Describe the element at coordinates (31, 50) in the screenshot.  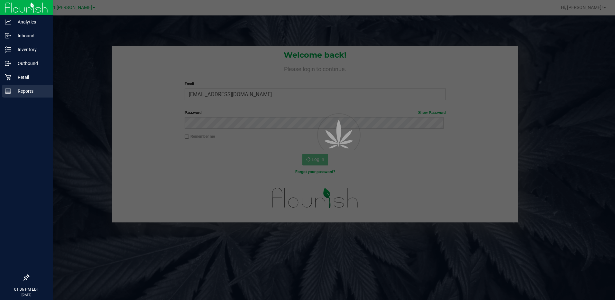
I see `p: Inventory` at that location.